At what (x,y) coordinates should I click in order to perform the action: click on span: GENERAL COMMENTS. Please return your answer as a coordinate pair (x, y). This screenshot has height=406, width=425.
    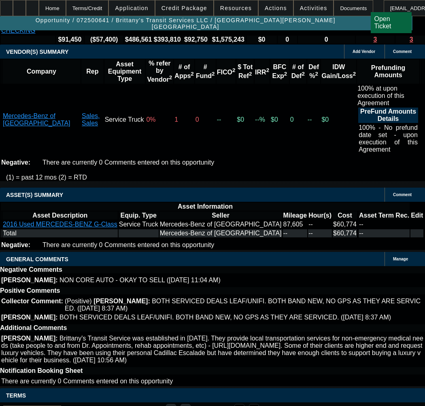
    Looking at the image, I should click on (37, 260).